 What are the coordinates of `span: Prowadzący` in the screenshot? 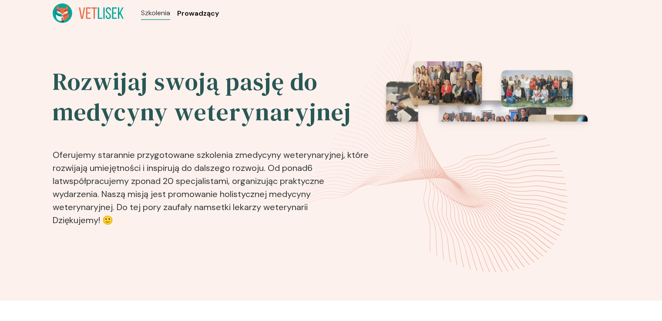 It's located at (198, 13).